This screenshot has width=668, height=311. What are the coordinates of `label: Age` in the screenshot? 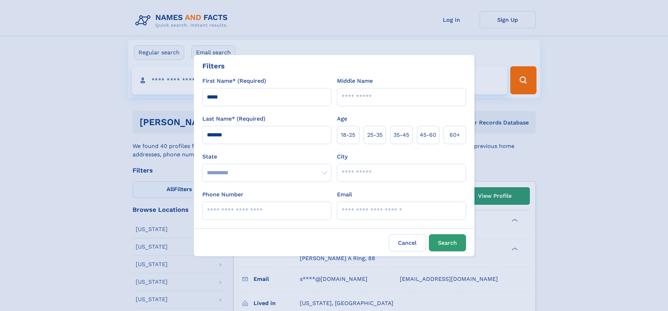 It's located at (342, 119).